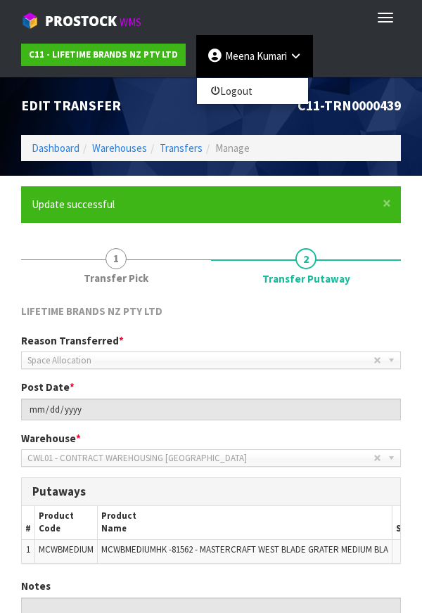 This screenshot has width=422, height=613. What do you see at coordinates (30, 20) in the screenshot?
I see `img: cube-alt.png` at bounding box center [30, 20].